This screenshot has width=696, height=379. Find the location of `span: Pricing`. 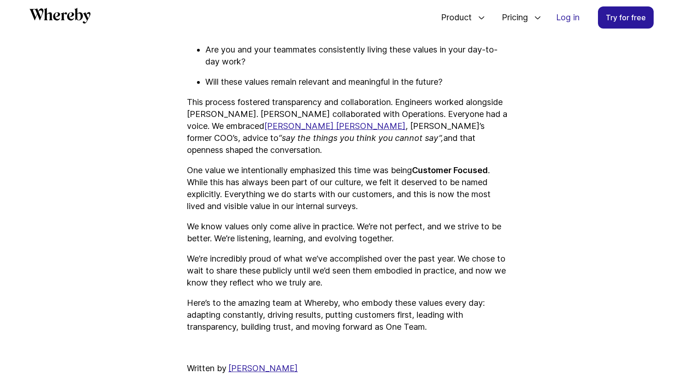

span: Pricing is located at coordinates (512, 18).